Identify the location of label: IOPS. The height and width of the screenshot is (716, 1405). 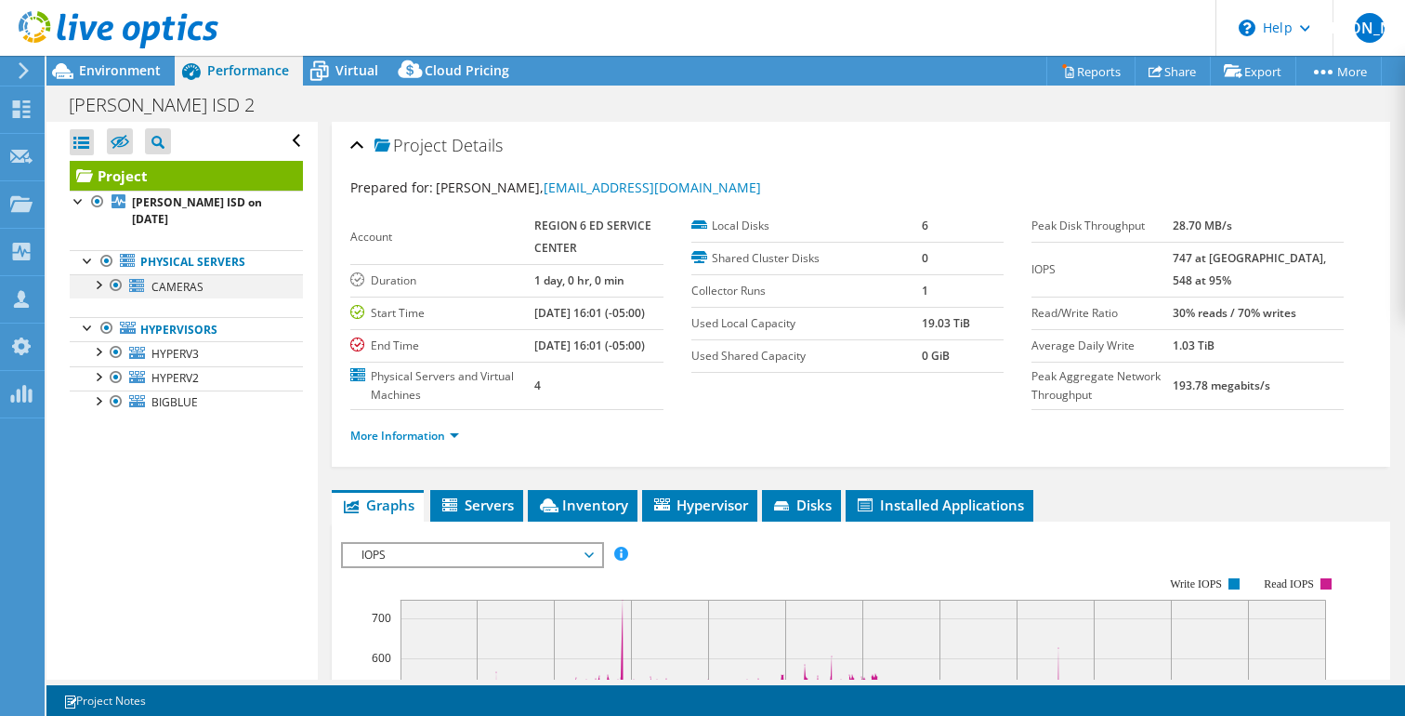
(1102, 269).